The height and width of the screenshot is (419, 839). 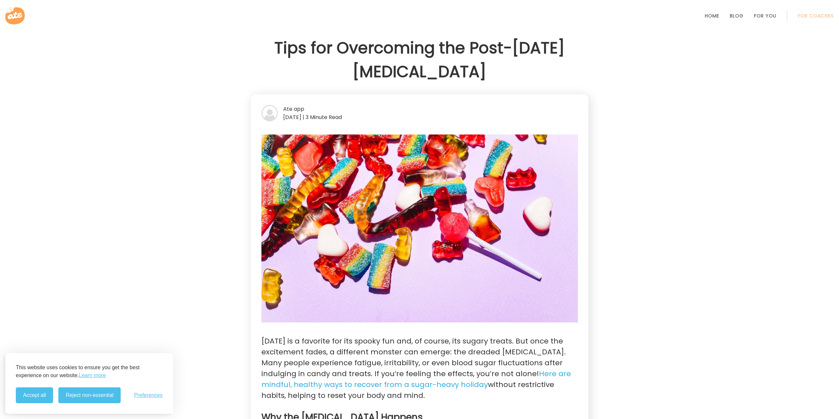 I want to click on button: Toggle preferences, so click(x=148, y=395).